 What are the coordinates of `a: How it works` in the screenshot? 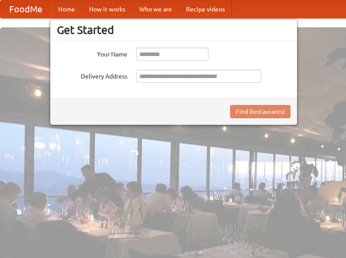 It's located at (107, 9).